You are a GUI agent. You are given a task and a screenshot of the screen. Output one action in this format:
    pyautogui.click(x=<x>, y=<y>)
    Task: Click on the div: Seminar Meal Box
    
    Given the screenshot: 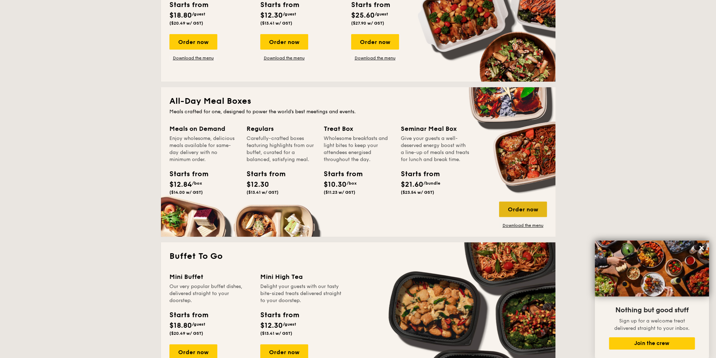 What is the action you would take?
    pyautogui.click(x=435, y=129)
    